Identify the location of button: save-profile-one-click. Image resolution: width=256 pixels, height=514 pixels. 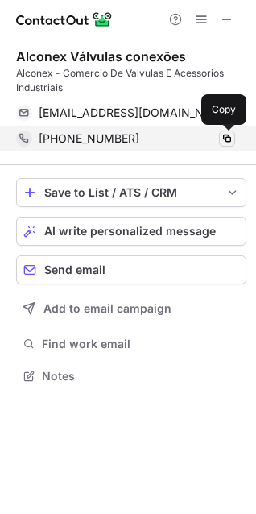
(131, 192).